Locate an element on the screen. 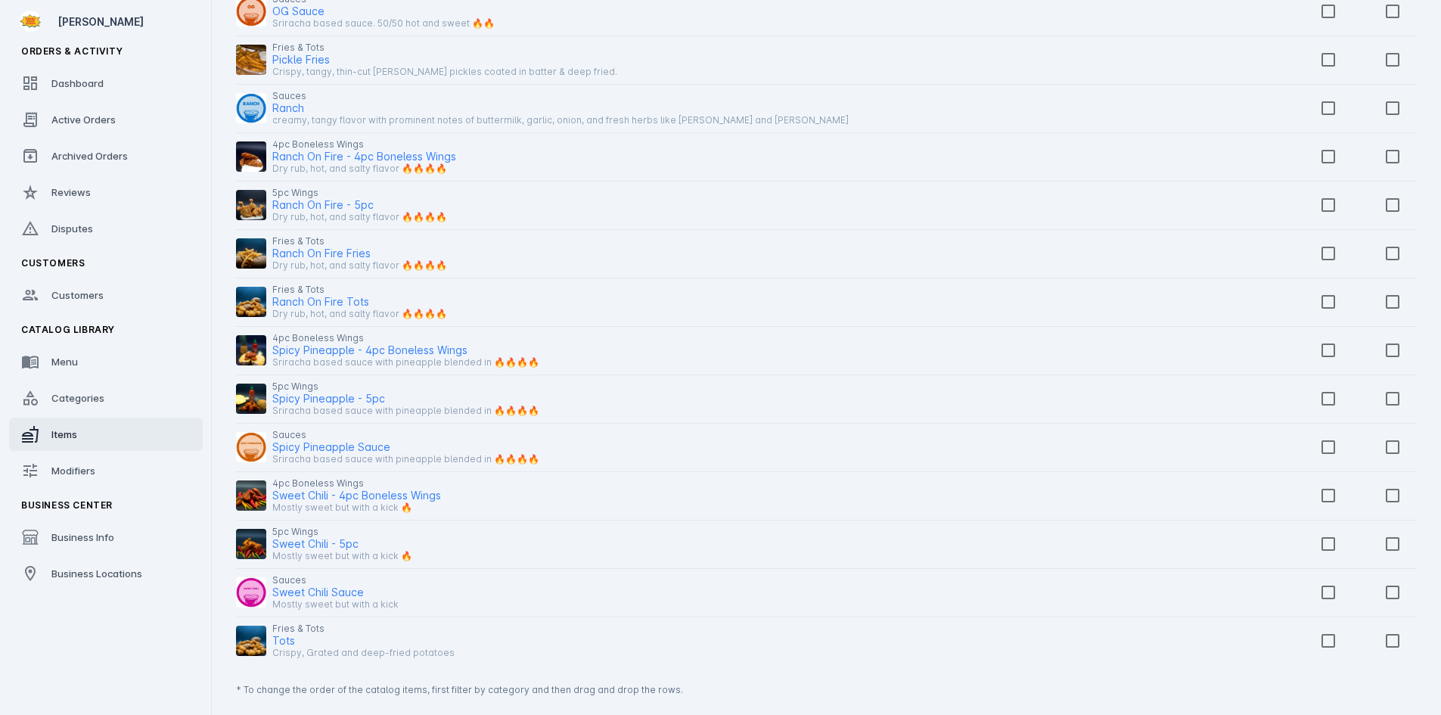  a: Dashboard is located at coordinates (106, 83).